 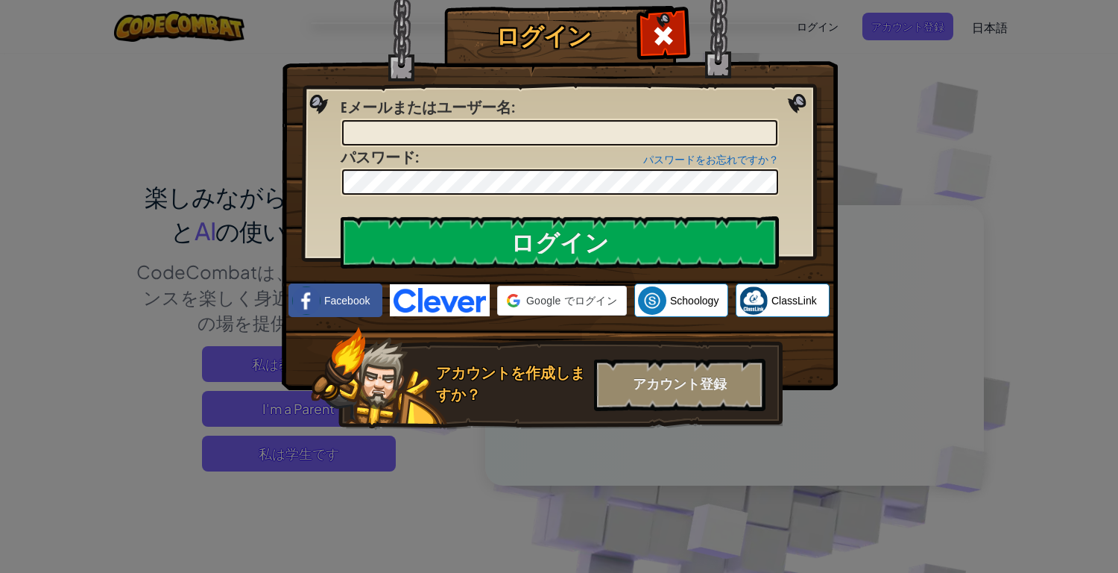 I want to click on span: ClassLink, so click(x=794, y=300).